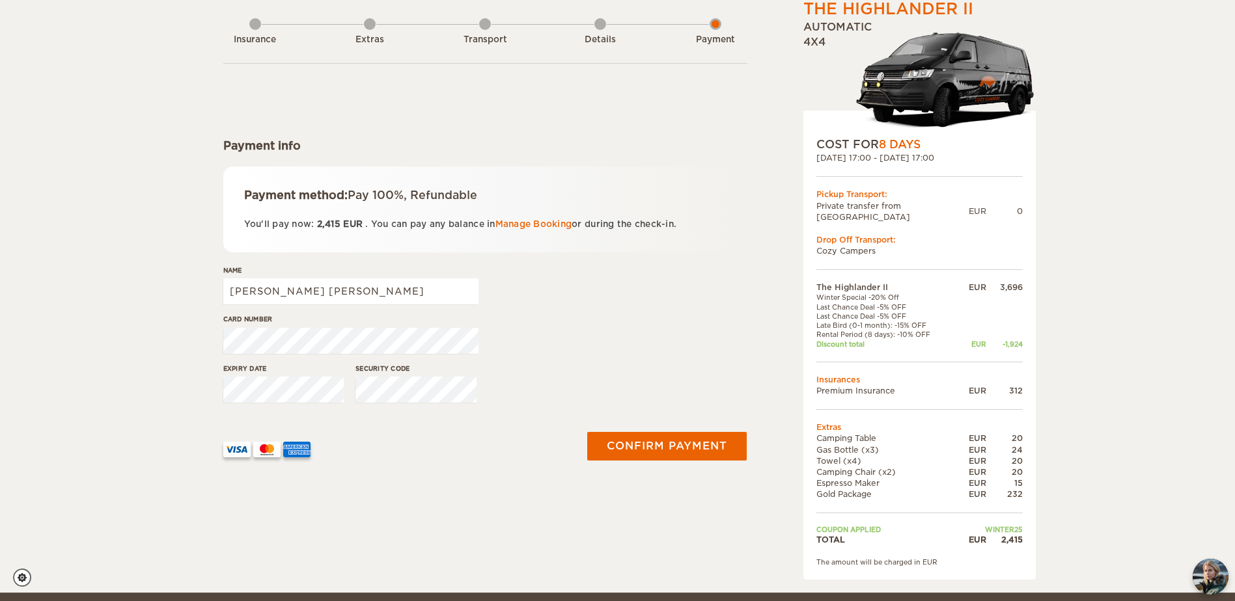 This screenshot has height=601, width=1235. What do you see at coordinates (886, 297) in the screenshot?
I see `td: Winter Special -20% Off` at bounding box center [886, 297].